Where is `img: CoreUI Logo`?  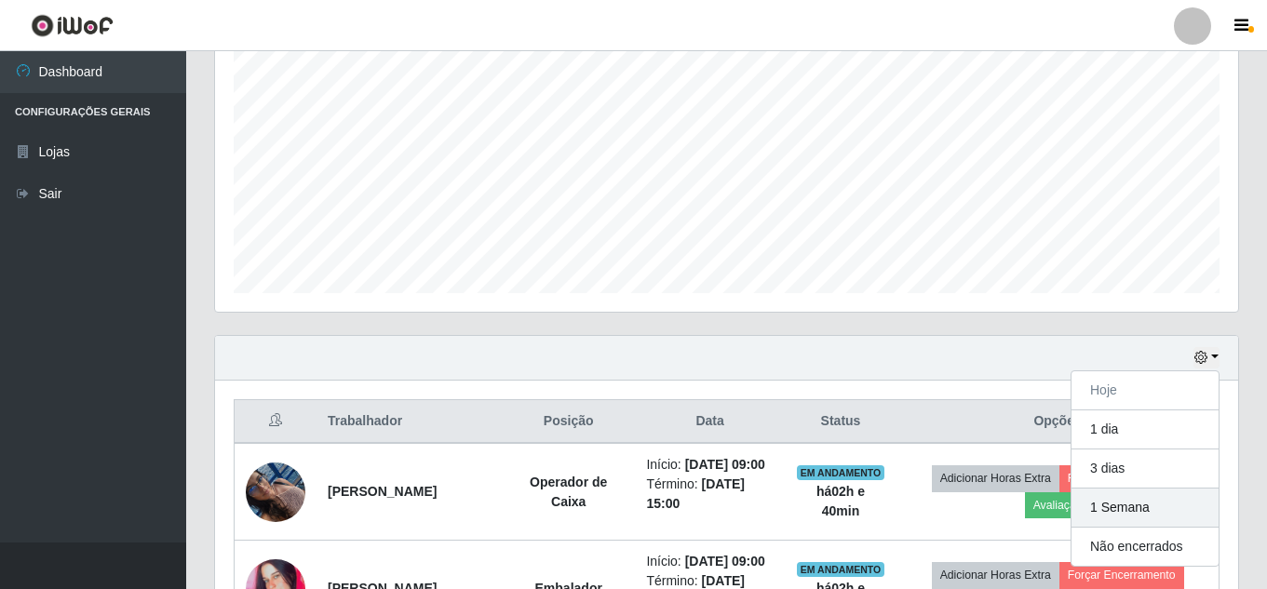 img: CoreUI Logo is located at coordinates (72, 25).